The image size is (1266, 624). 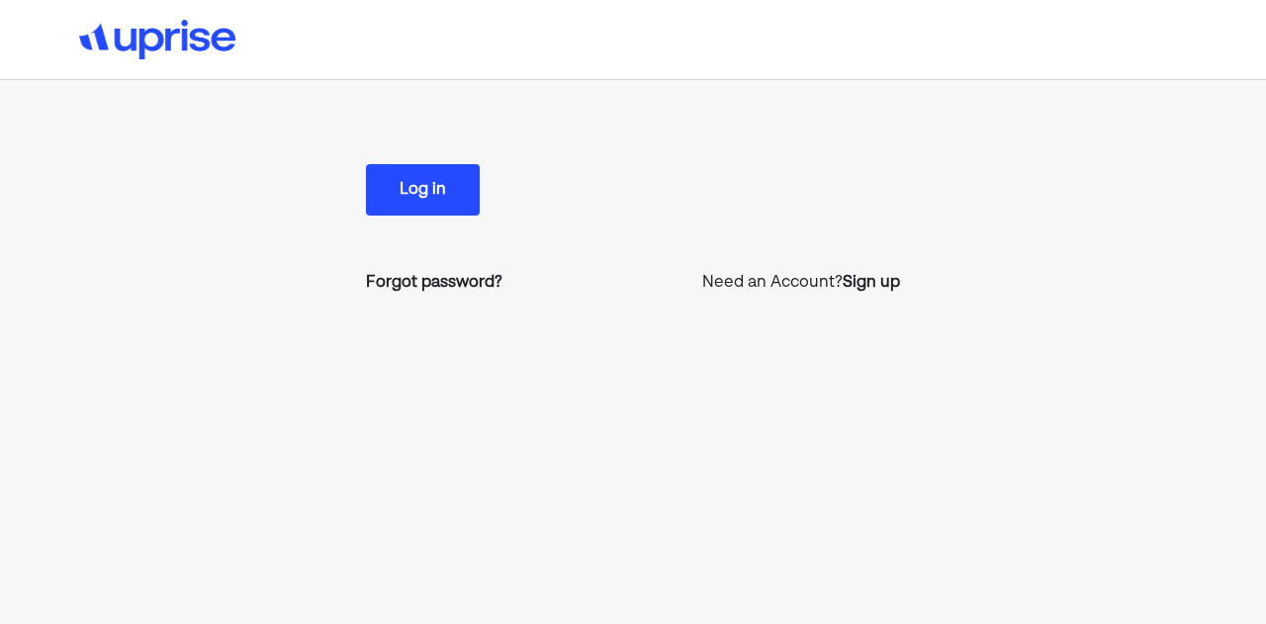 What do you see at coordinates (422, 190) in the screenshot?
I see `button: Log in` at bounding box center [422, 190].